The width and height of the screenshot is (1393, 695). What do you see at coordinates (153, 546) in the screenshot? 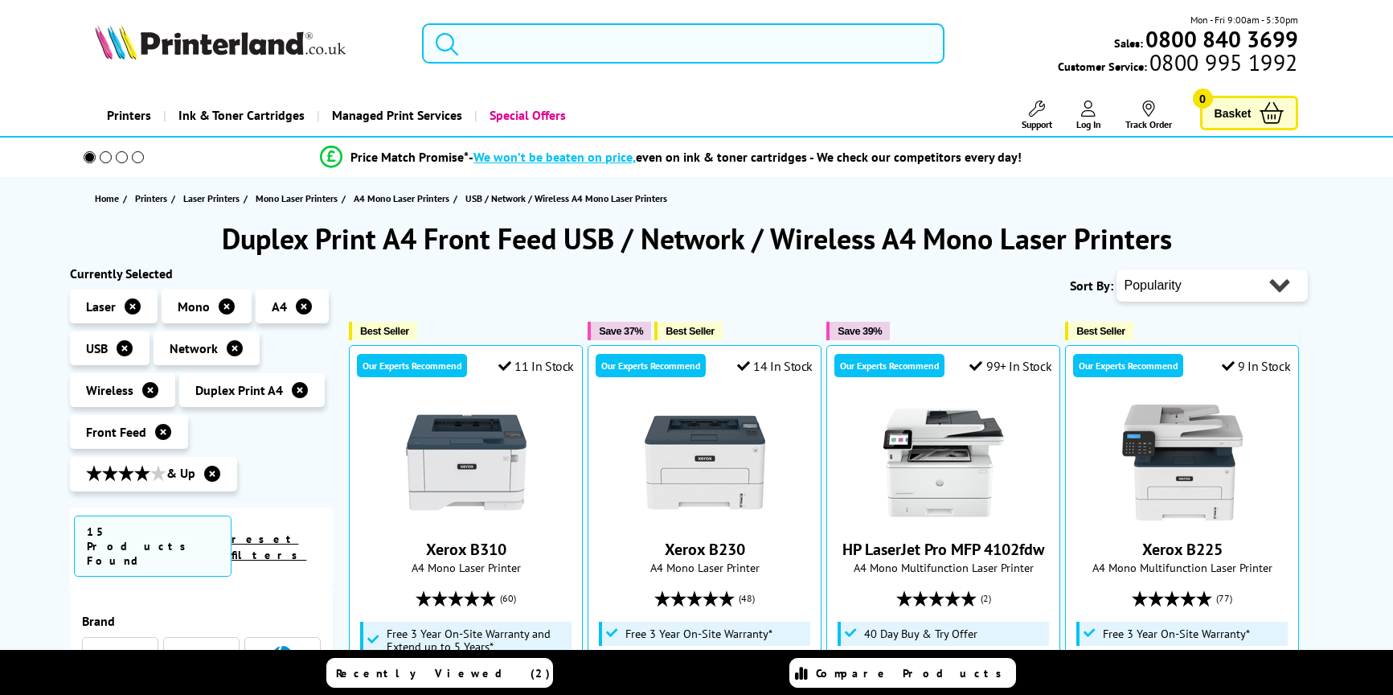
I see `span: 15 Products Found` at bounding box center [153, 546].